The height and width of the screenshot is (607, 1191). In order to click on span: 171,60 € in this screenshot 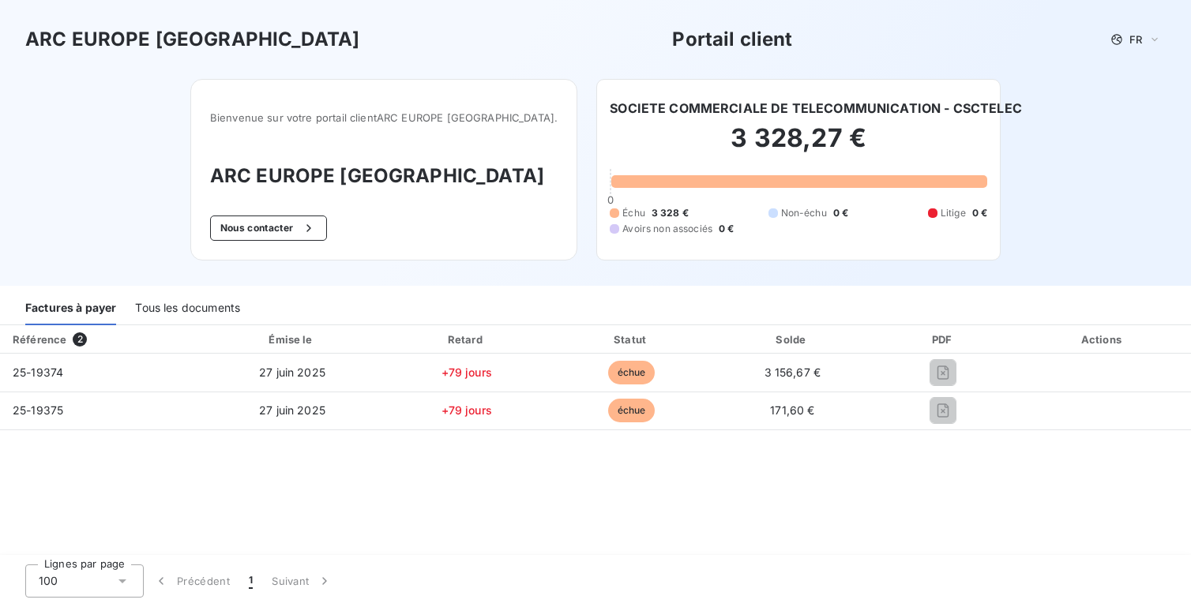, I will do `click(792, 410)`.